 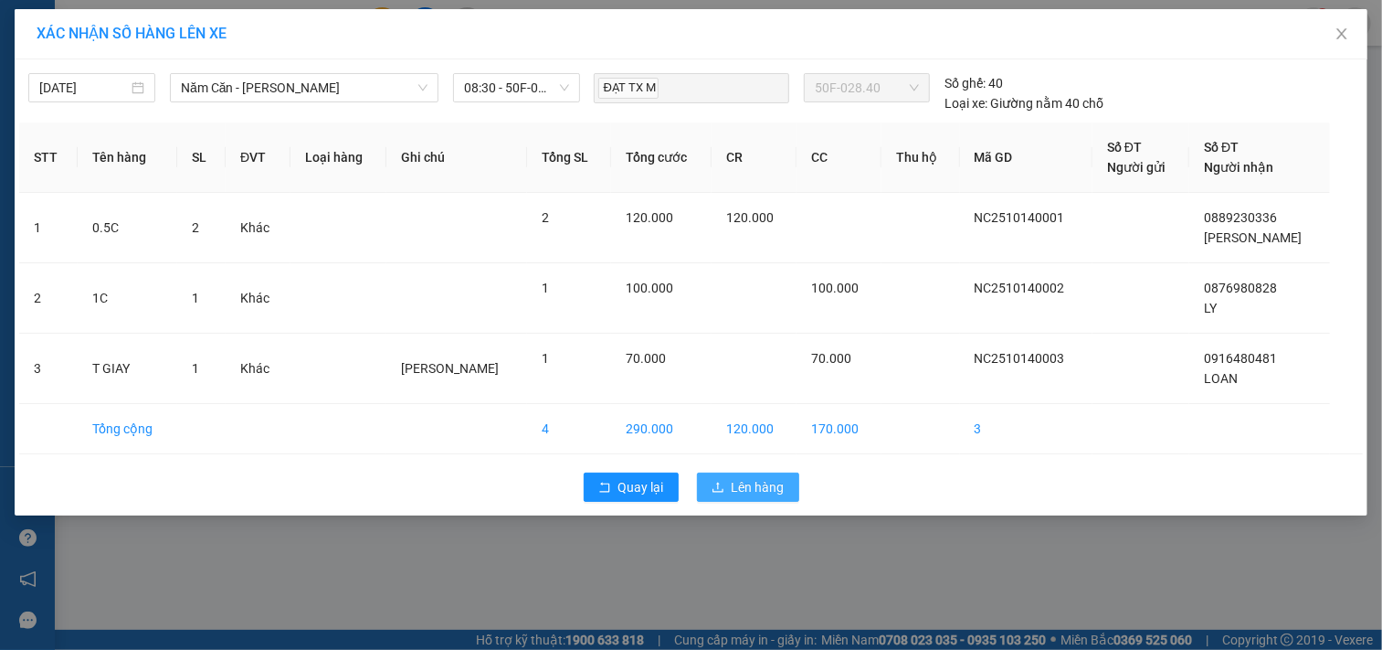 What do you see at coordinates (1241, 217) in the screenshot?
I see `span: 0889230336` at bounding box center [1241, 217].